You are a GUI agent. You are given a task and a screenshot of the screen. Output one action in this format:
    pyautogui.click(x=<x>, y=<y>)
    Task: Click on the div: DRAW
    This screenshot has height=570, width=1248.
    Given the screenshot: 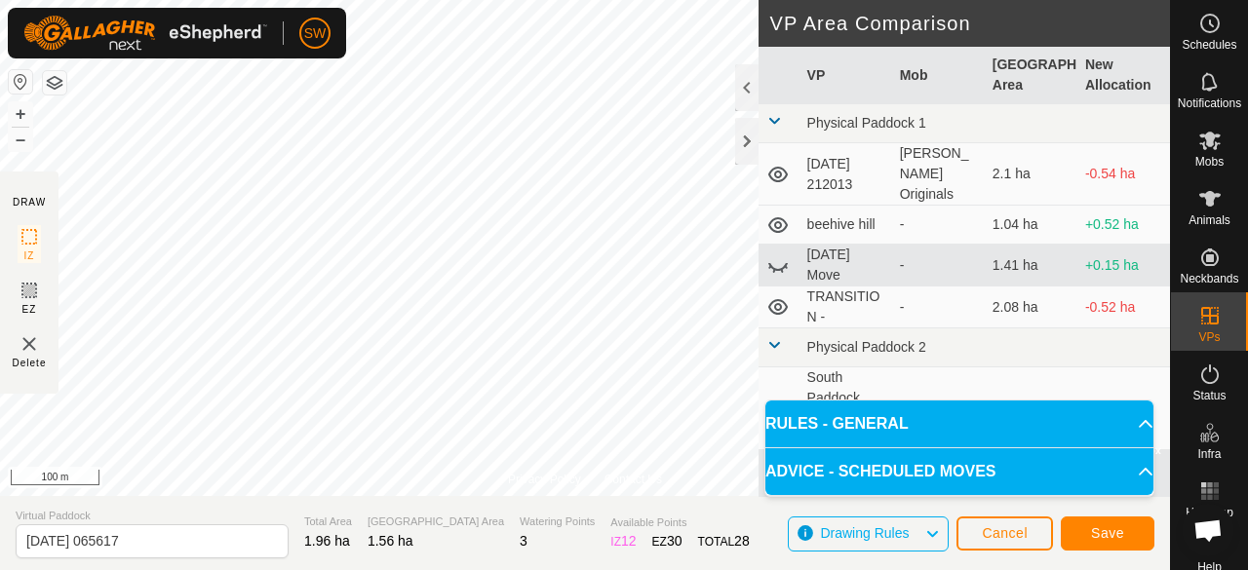 What is the action you would take?
    pyautogui.click(x=29, y=202)
    